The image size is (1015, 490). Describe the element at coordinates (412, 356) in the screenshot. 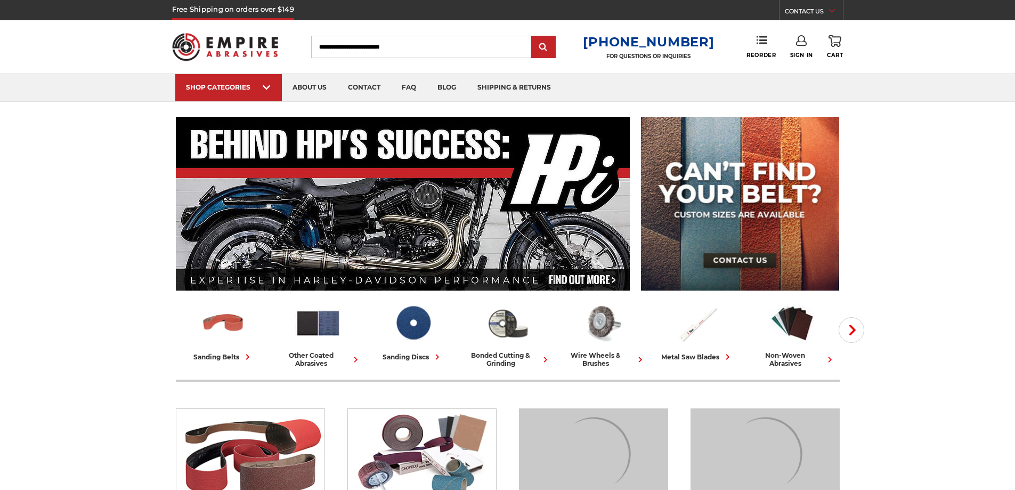

I see `div: sanding discs` at that location.